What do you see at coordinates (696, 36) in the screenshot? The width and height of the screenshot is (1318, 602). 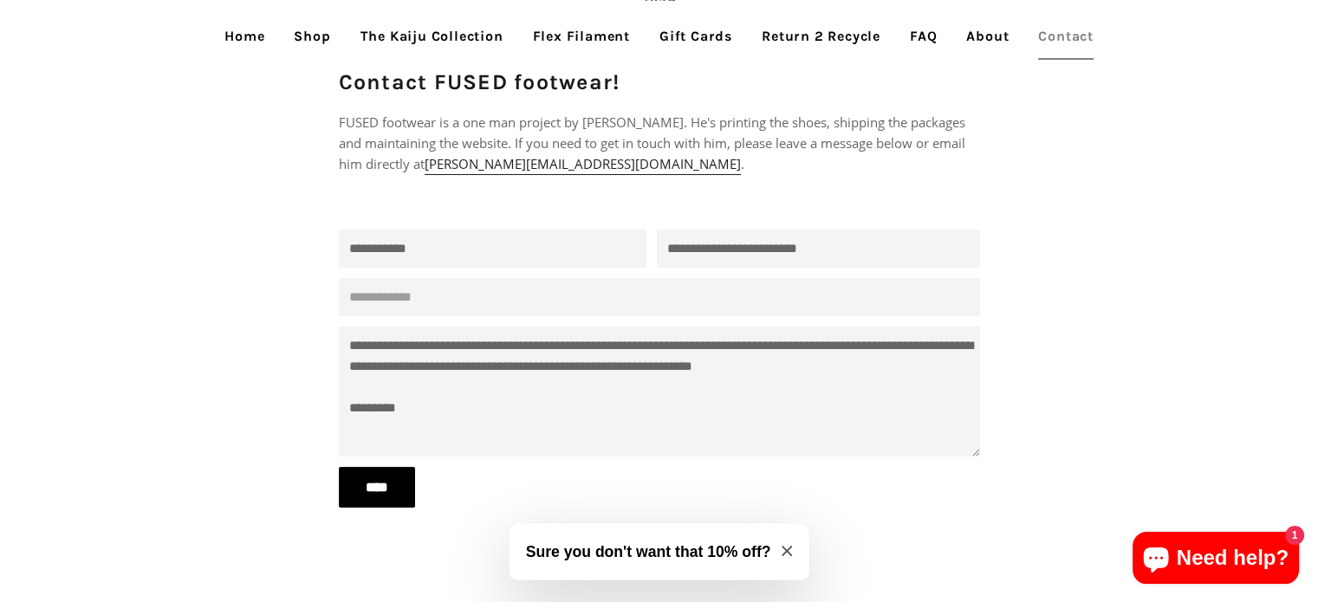 I see `a: Gift Cards` at bounding box center [696, 36].